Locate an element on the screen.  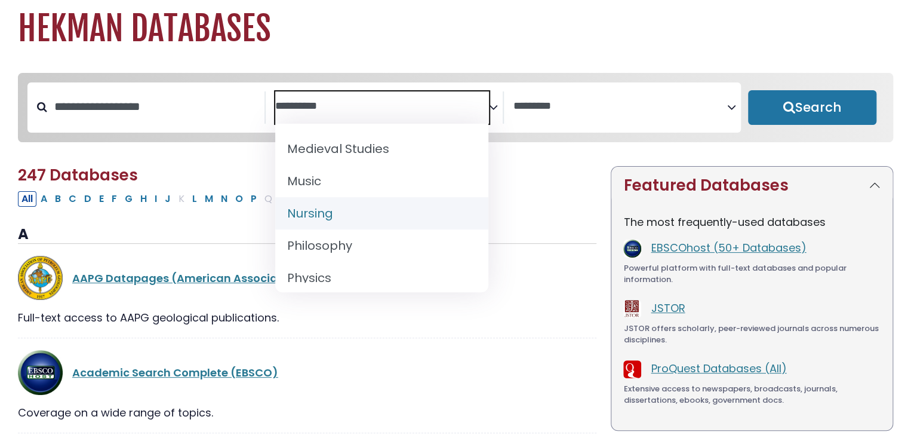
div: Full-text access to AAPG geological publications. is located at coordinates (307, 317).